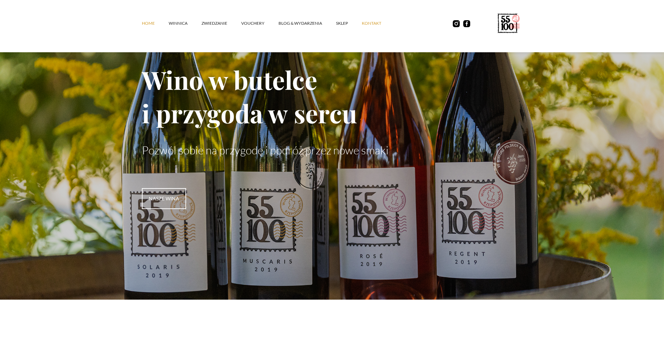  Describe the element at coordinates (378, 23) in the screenshot. I see `a: kontakt` at that location.